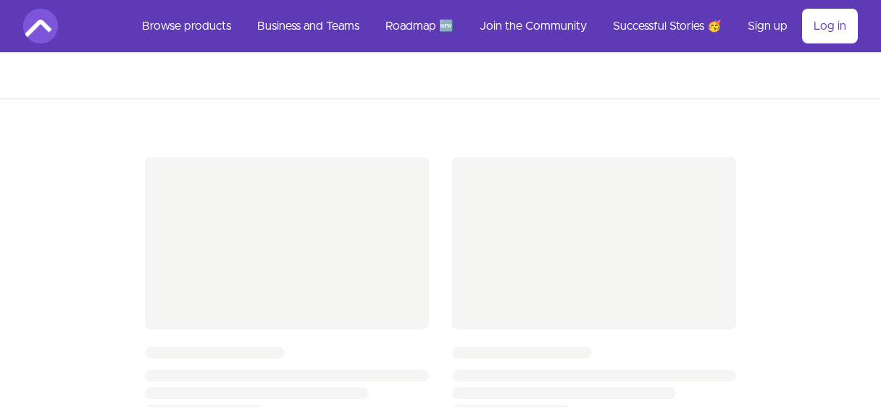 The height and width of the screenshot is (407, 881). What do you see at coordinates (308, 26) in the screenshot?
I see `a: Business and Teams` at bounding box center [308, 26].